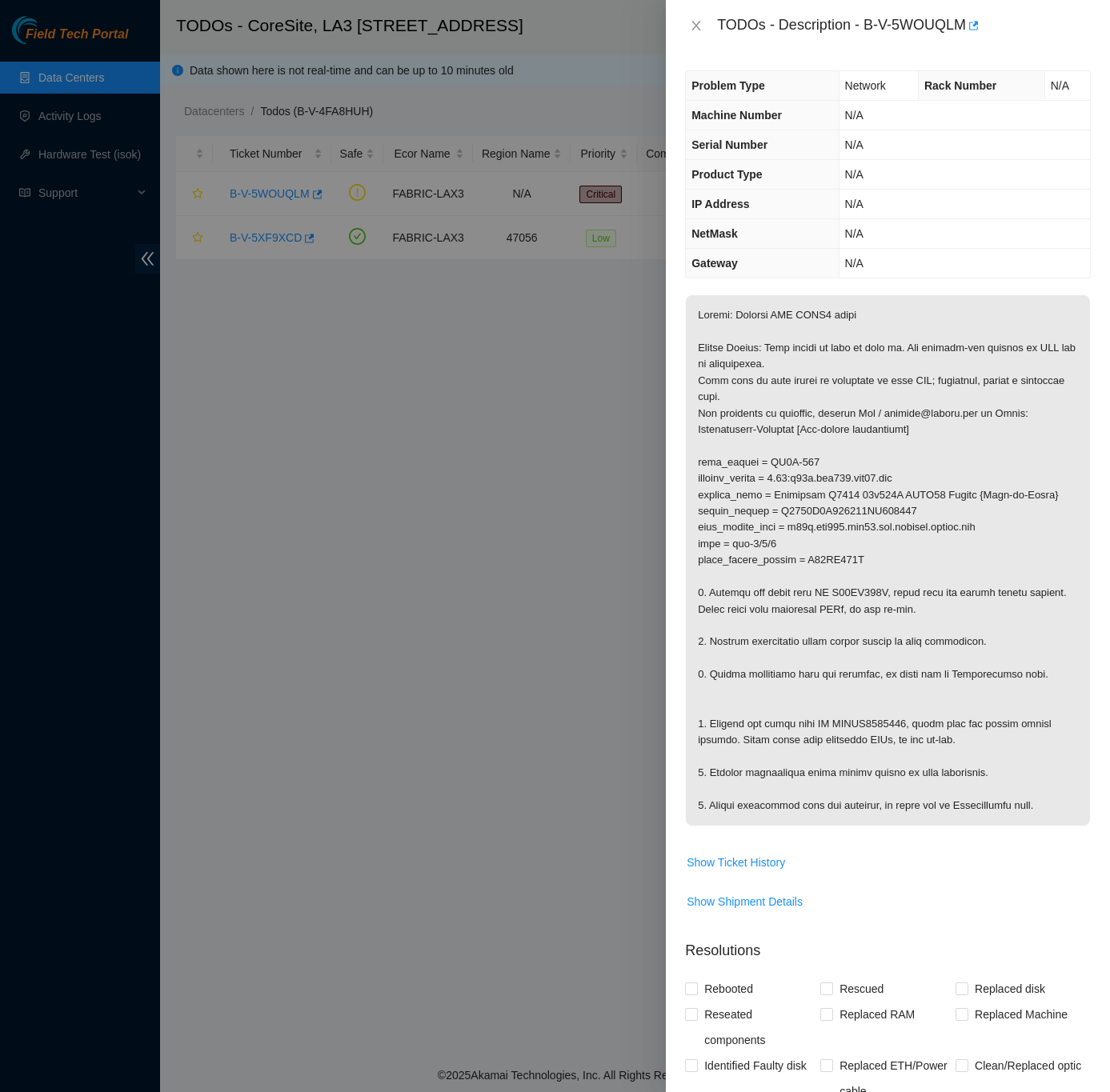 This screenshot has width=1110, height=1092. What do you see at coordinates (960, 85) in the screenshot?
I see `span: Rack Number` at bounding box center [960, 85].